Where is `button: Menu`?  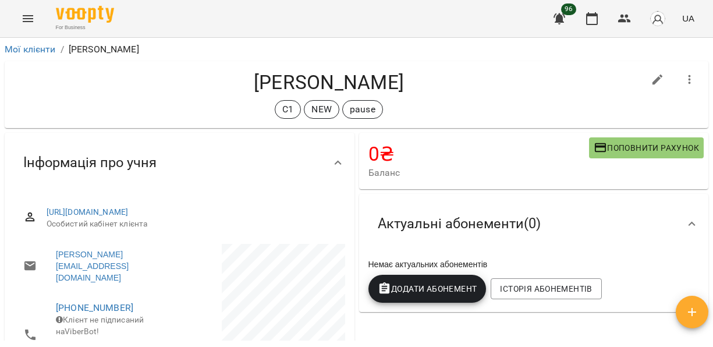
button: Menu is located at coordinates (28, 19).